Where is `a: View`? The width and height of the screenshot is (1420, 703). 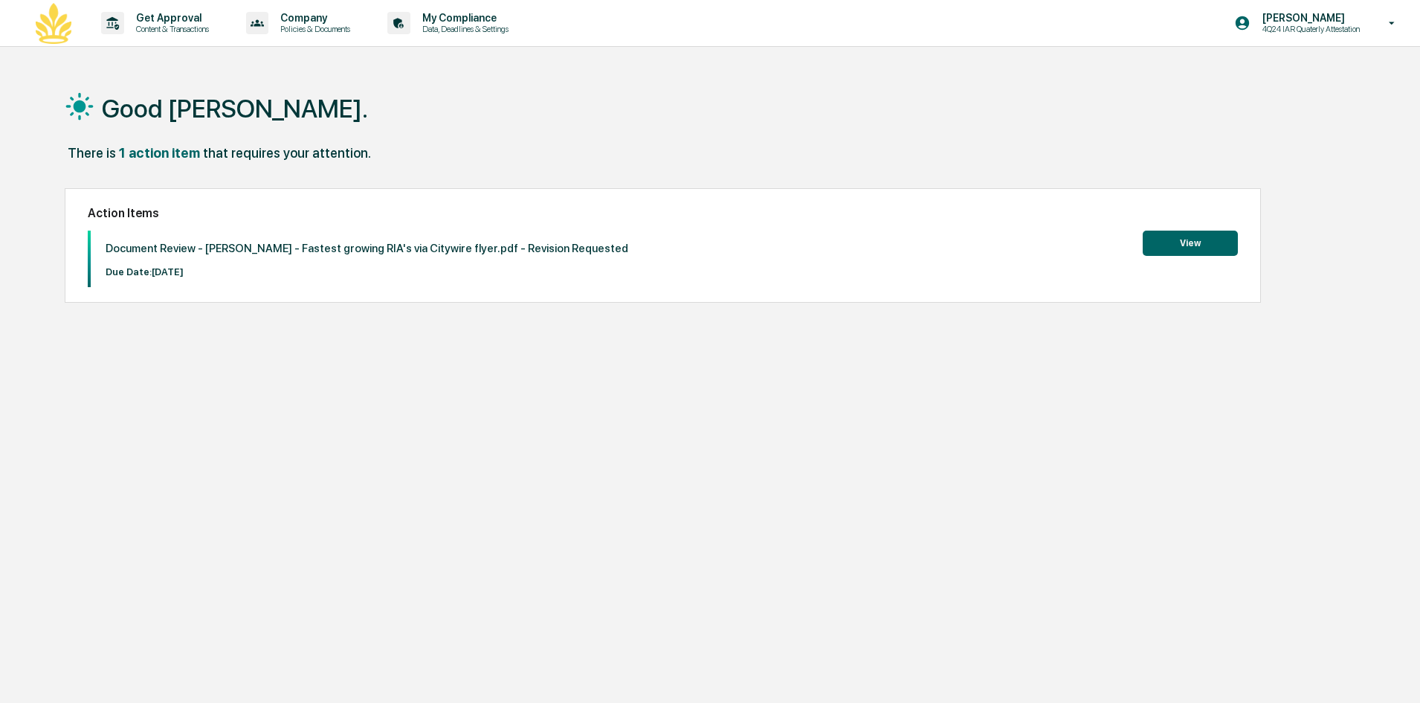
a: View is located at coordinates (1191, 242).